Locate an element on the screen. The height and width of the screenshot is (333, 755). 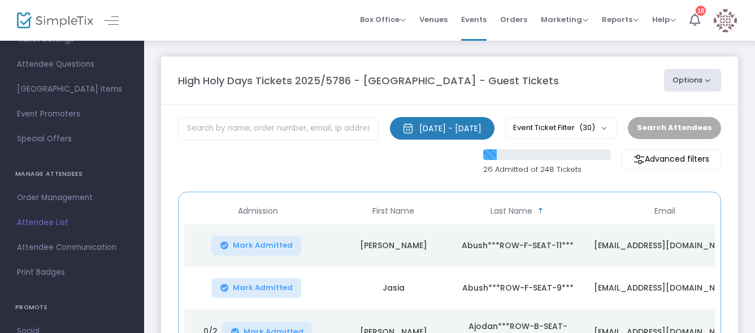
span: Attendee Communication is located at coordinates (72, 248).